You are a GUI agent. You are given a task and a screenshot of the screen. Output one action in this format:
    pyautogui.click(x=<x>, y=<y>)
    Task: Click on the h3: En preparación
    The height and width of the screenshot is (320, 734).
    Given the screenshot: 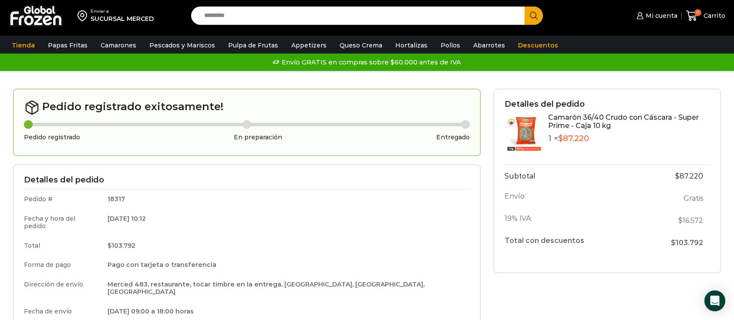 What is the action you would take?
    pyautogui.click(x=258, y=137)
    